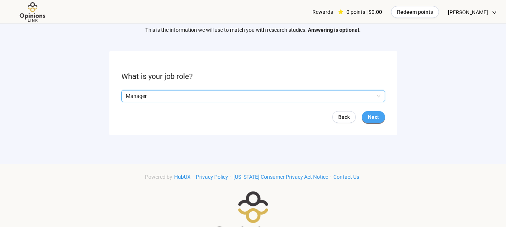 The image size is (506, 227). I want to click on button: Next, so click(373, 117).